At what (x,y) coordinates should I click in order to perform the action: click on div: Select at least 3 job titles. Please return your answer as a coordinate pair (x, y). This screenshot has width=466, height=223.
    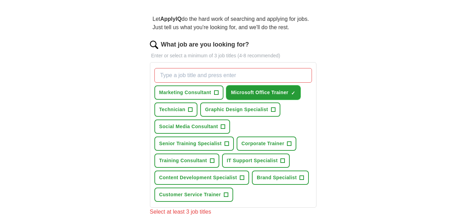
    Looking at the image, I should click on (233, 212).